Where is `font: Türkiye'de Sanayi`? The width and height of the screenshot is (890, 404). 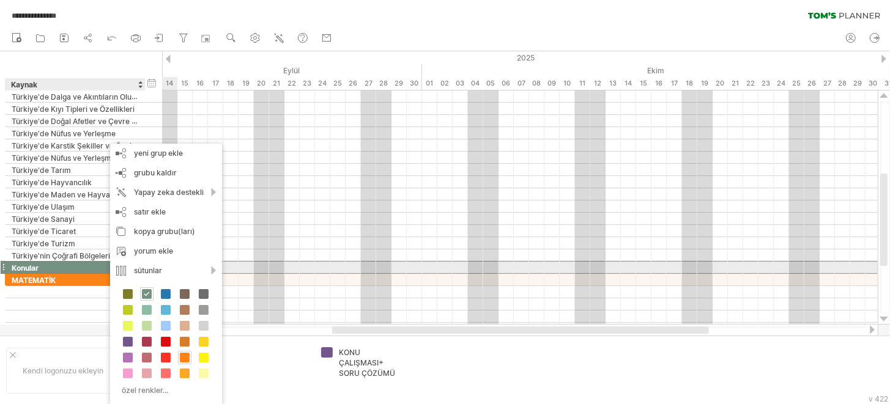
font: Türkiye'de Sanayi is located at coordinates (43, 219).